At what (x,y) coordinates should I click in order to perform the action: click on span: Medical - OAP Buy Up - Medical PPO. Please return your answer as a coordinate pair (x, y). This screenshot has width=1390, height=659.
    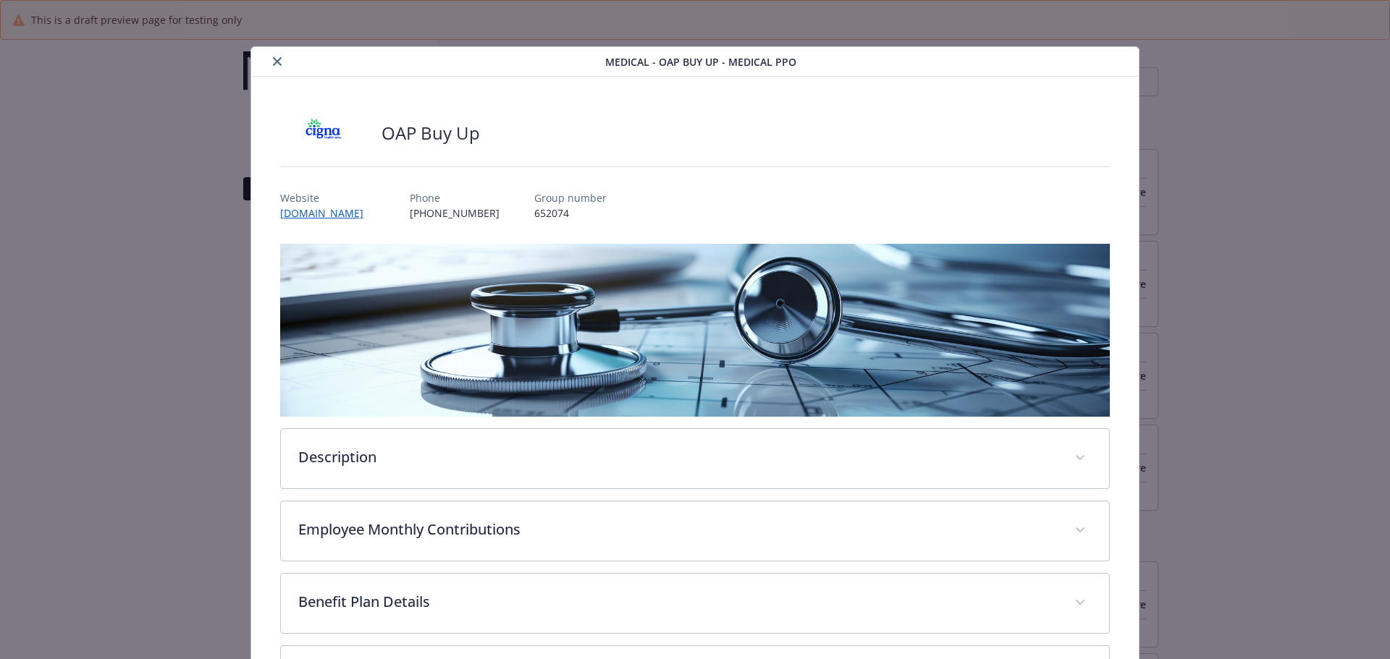
    Looking at the image, I should click on (701, 62).